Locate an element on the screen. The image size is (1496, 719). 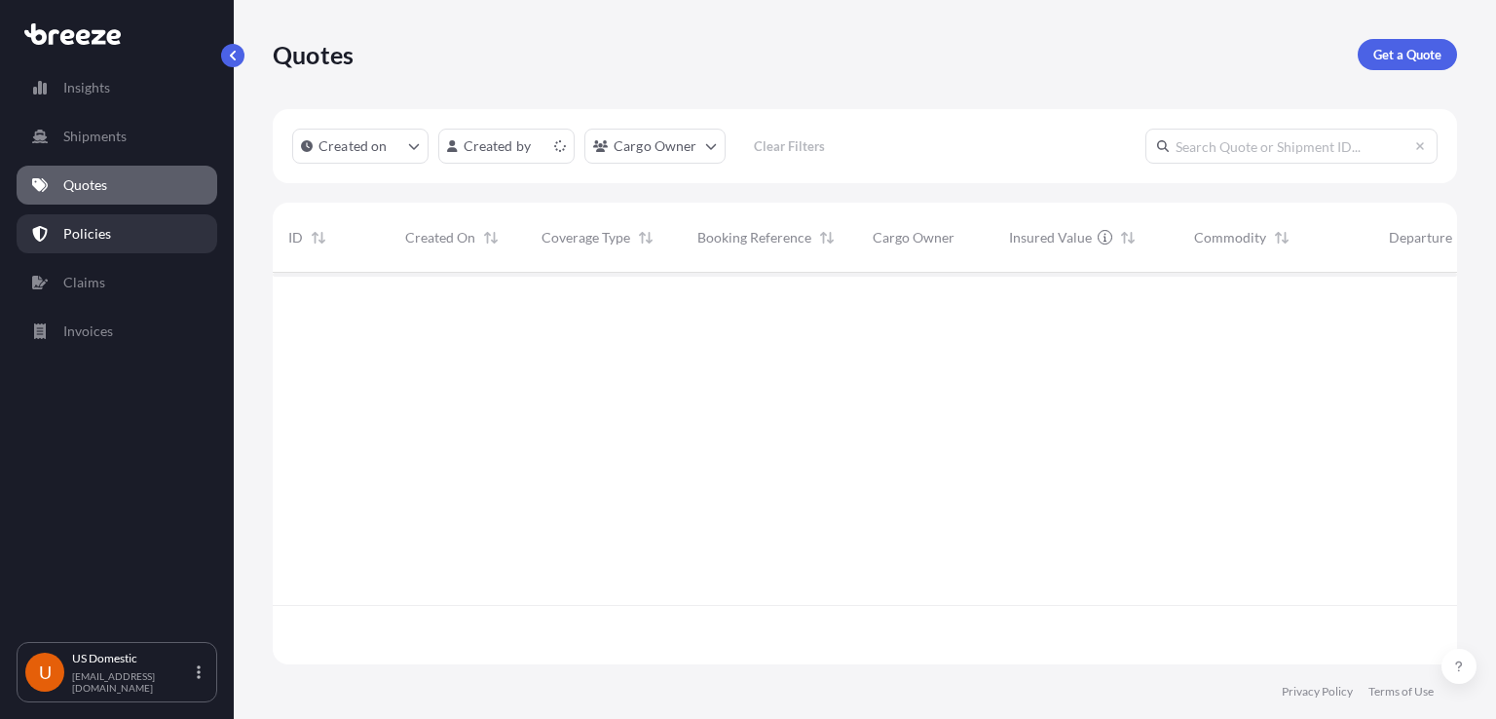
p: US Domestic is located at coordinates (132, 658).